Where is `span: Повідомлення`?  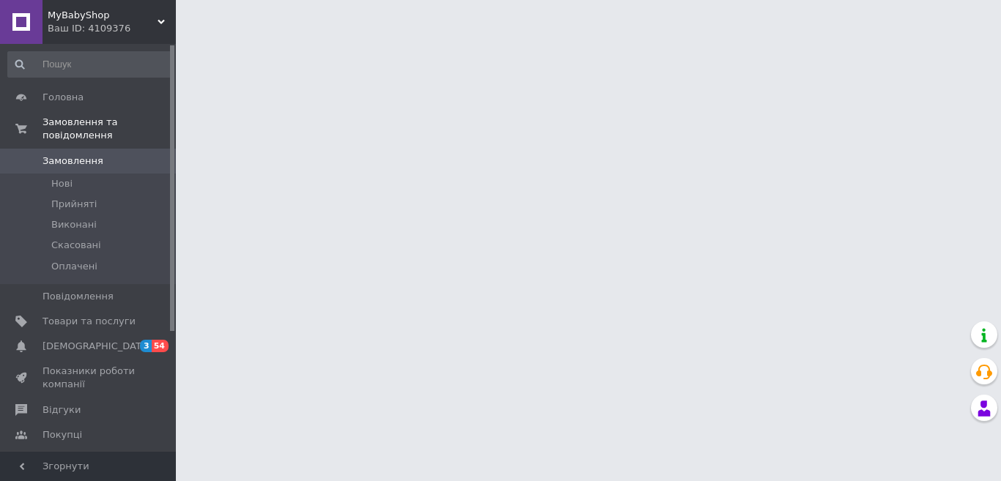 span: Повідомлення is located at coordinates (78, 297).